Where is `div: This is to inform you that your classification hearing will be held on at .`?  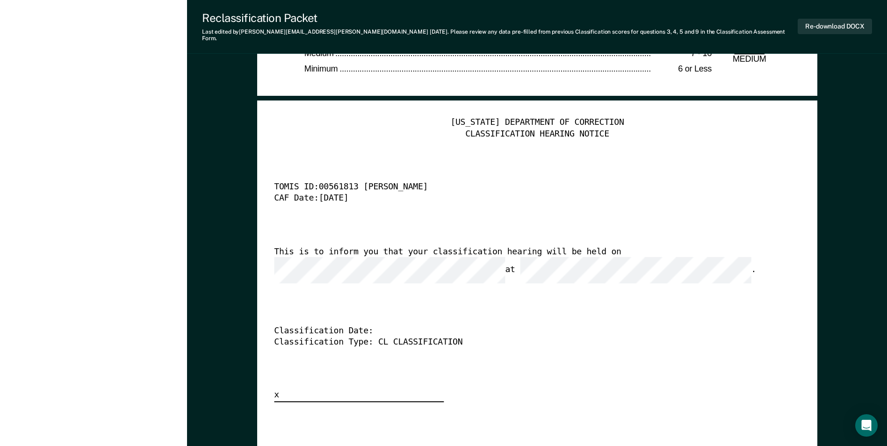
div: This is to inform you that your classification hearing will be held on at . is located at coordinates (524, 265).